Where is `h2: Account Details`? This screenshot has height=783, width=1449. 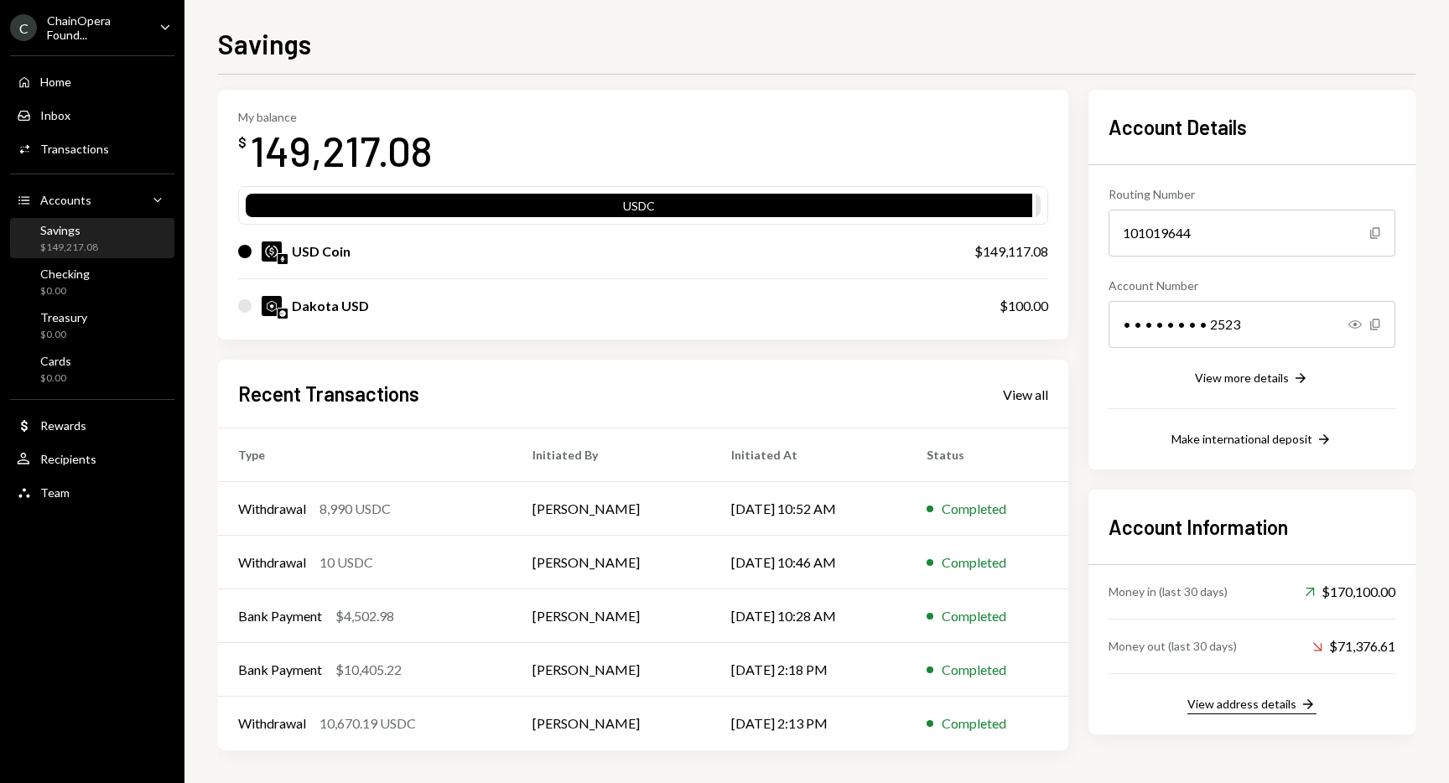 h2: Account Details is located at coordinates (1252, 127).